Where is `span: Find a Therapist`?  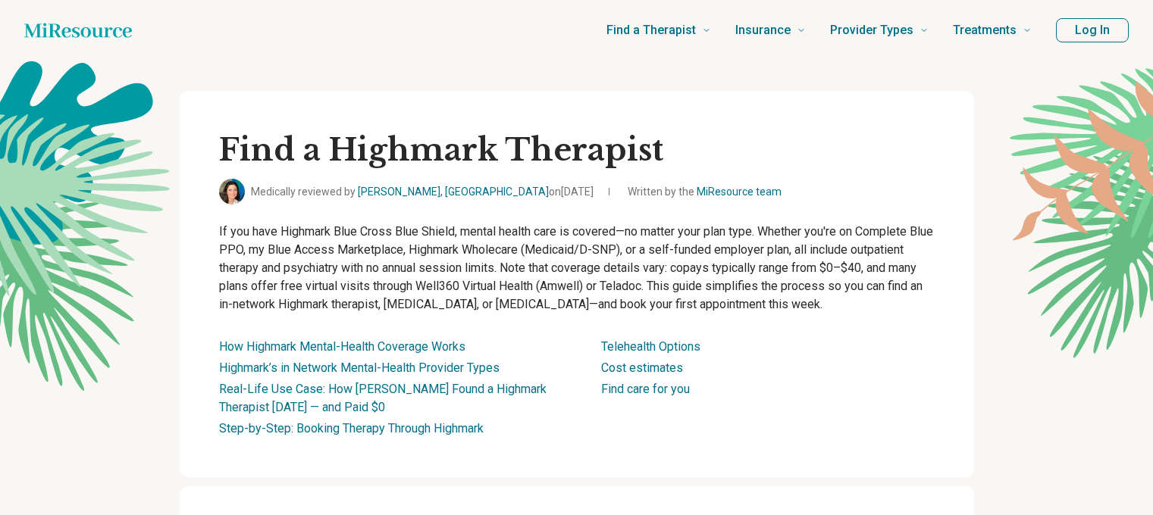
span: Find a Therapist is located at coordinates (651, 30).